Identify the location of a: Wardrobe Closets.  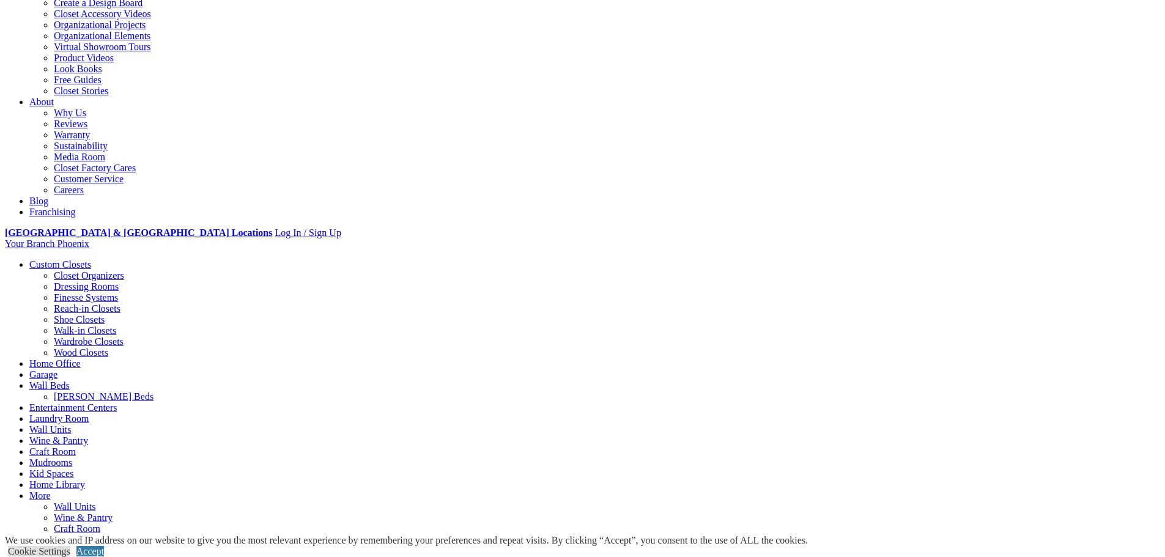
(89, 341).